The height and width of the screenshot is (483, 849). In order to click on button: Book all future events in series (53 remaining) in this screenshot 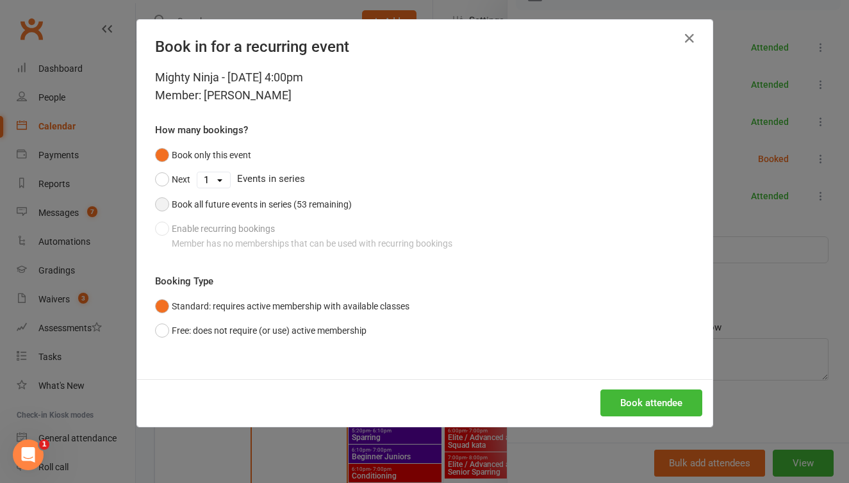, I will do `click(253, 204)`.